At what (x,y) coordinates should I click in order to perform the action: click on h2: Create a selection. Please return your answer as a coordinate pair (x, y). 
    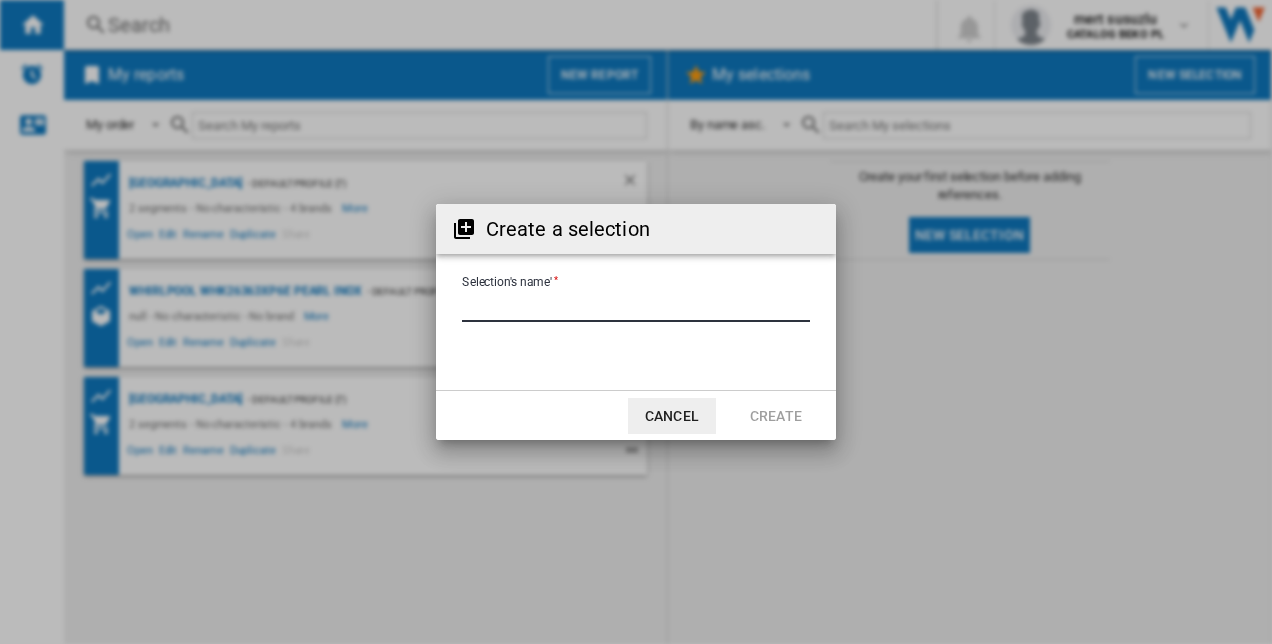
    Looking at the image, I should click on (568, 229).